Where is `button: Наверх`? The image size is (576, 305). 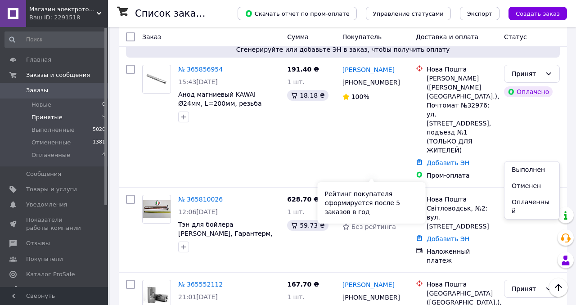 button: Наверх is located at coordinates (558, 287).